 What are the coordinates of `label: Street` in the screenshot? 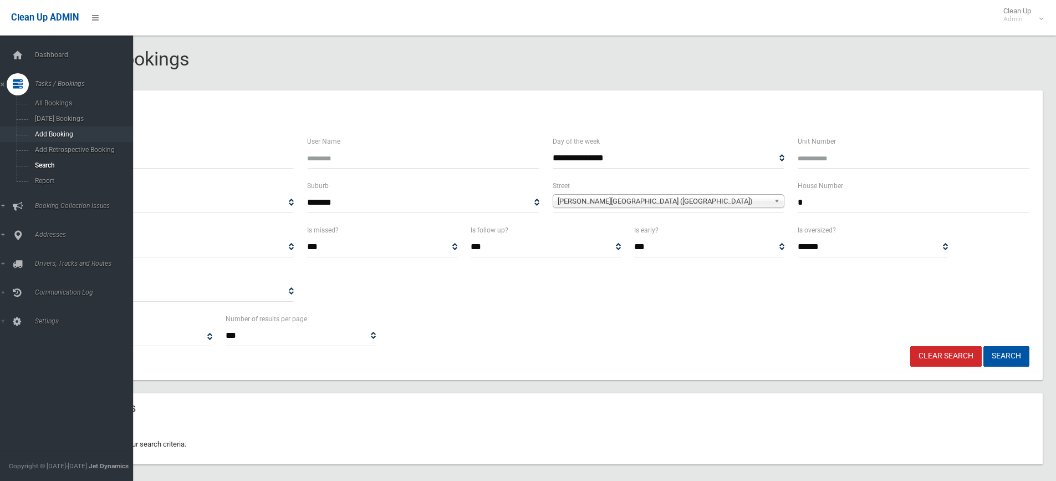 It's located at (561, 186).